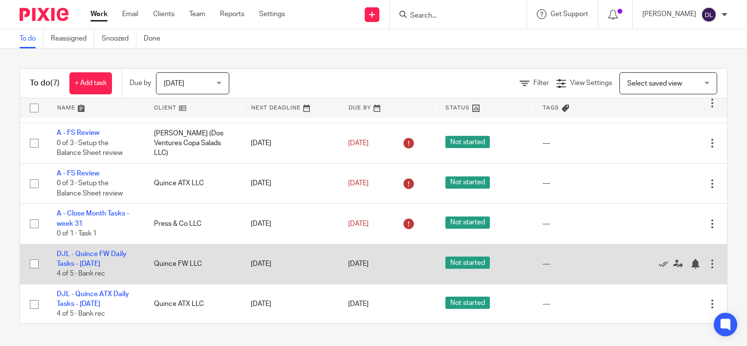 The image size is (747, 346). I want to click on input: Search, so click(453, 16).